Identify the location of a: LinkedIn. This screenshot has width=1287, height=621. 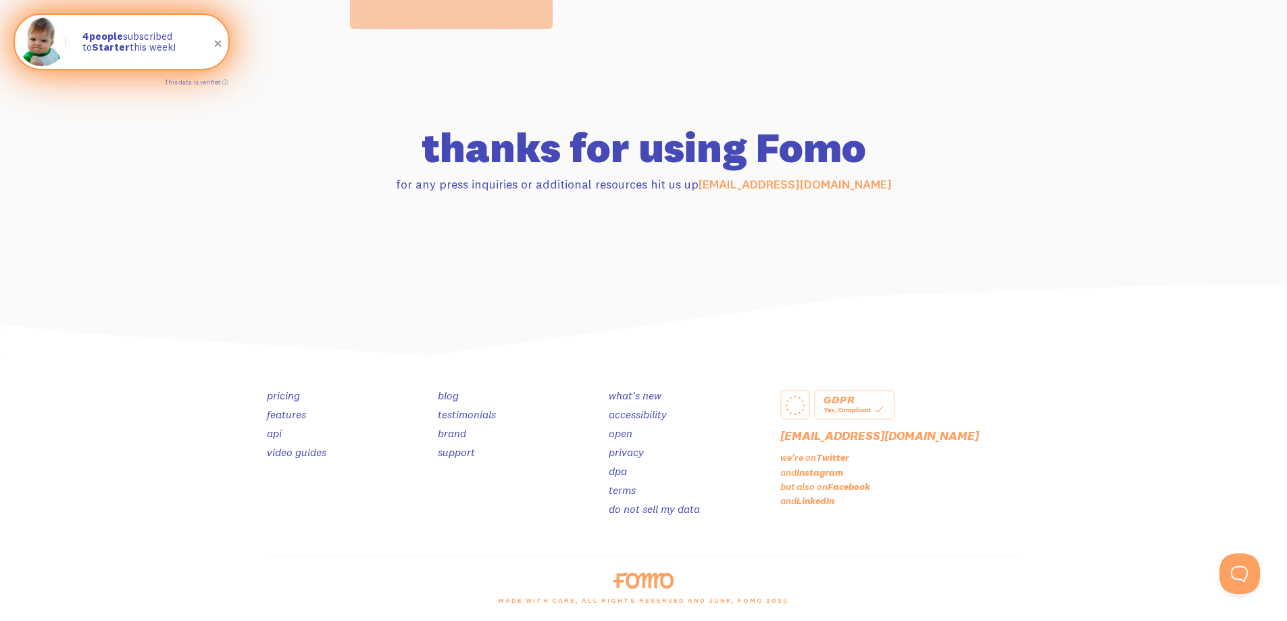
(815, 500).